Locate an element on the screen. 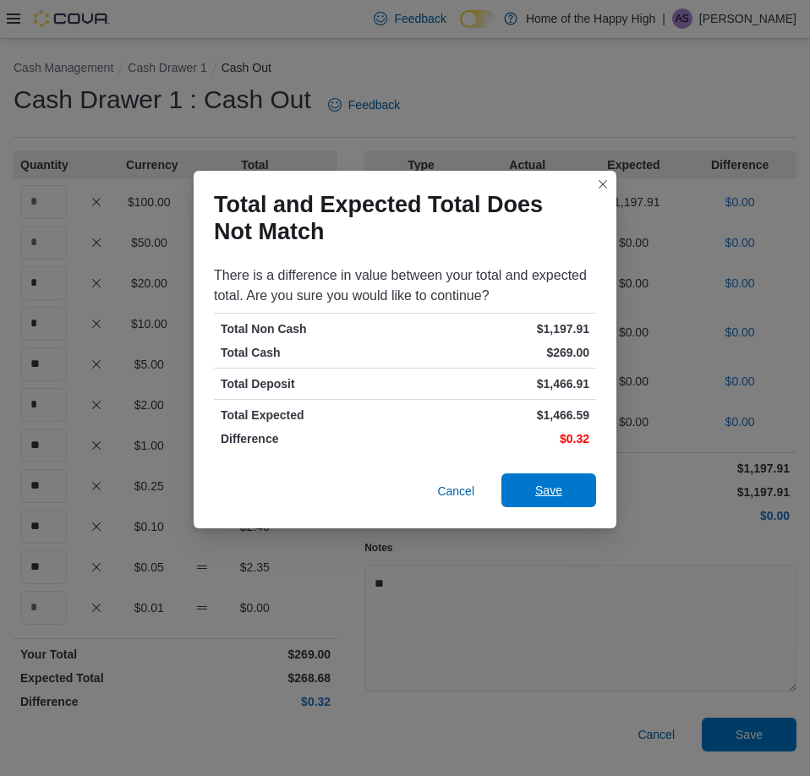 The image size is (810, 776). p: Total Non Cash is located at coordinates (311, 329).